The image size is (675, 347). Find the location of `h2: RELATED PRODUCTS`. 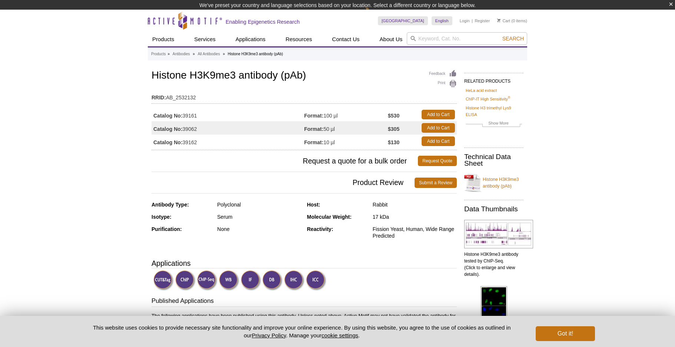

h2: RELATED PRODUCTS is located at coordinates (494, 79).